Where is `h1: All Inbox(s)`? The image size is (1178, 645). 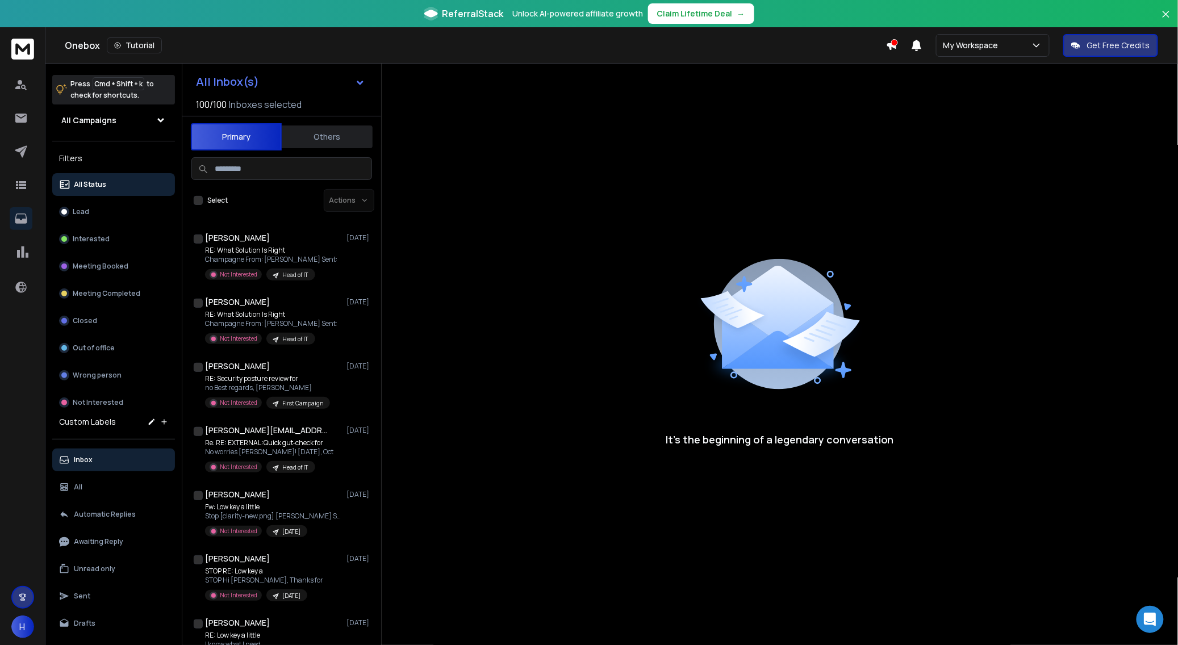 h1: All Inbox(s) is located at coordinates (227, 82).